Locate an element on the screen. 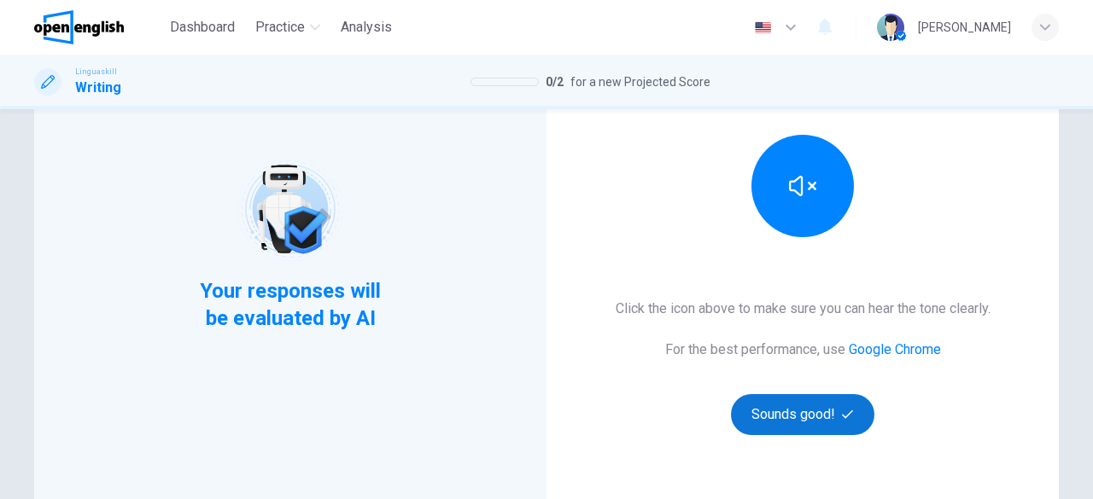 This screenshot has width=1093, height=499. button: Practice is located at coordinates (288, 27).